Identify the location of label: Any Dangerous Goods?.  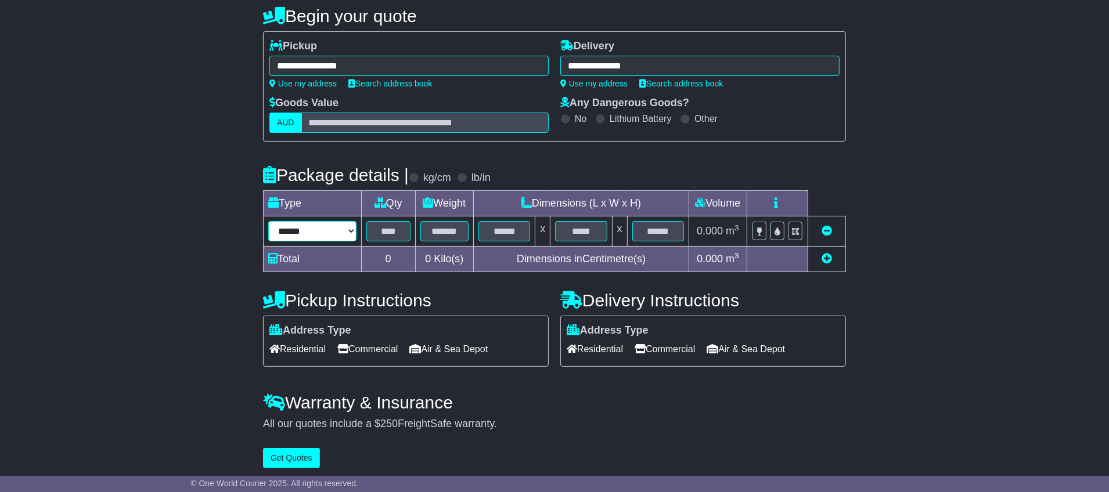
(625, 103).